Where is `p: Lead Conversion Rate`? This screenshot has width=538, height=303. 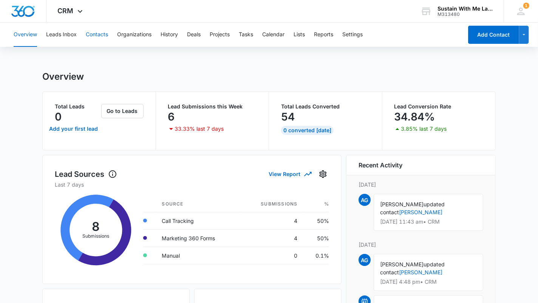
p: Lead Conversion Rate is located at coordinates (439, 107).